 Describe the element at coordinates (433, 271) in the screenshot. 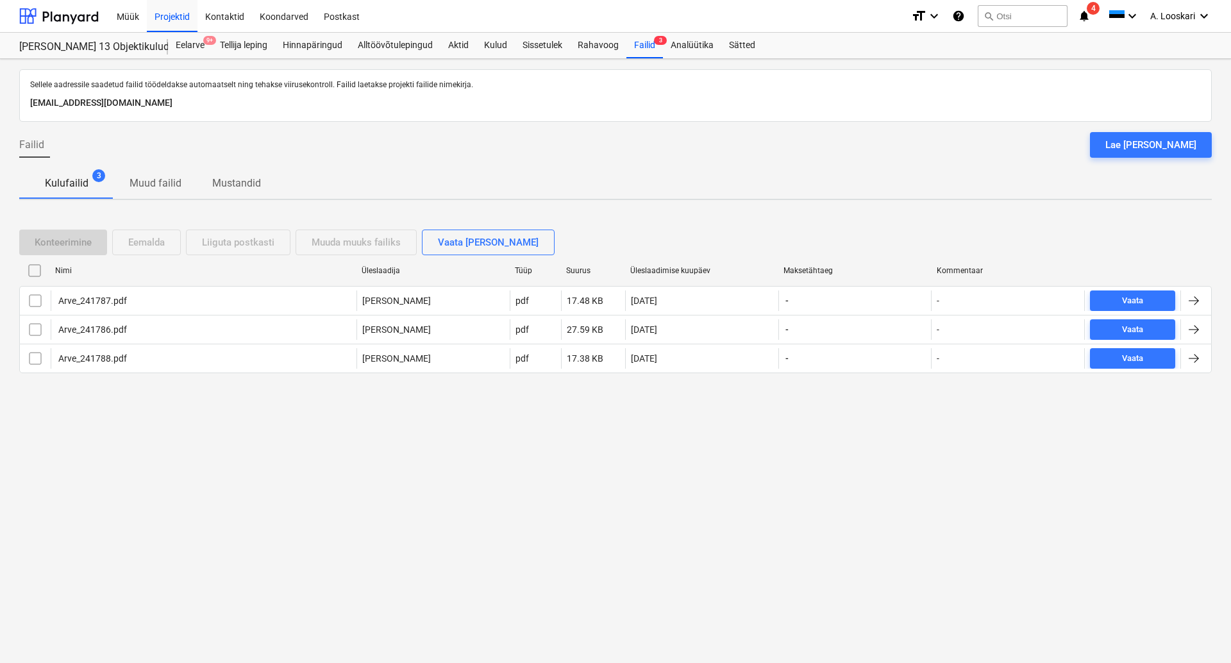

I see `div: Üleslaadija` at that location.